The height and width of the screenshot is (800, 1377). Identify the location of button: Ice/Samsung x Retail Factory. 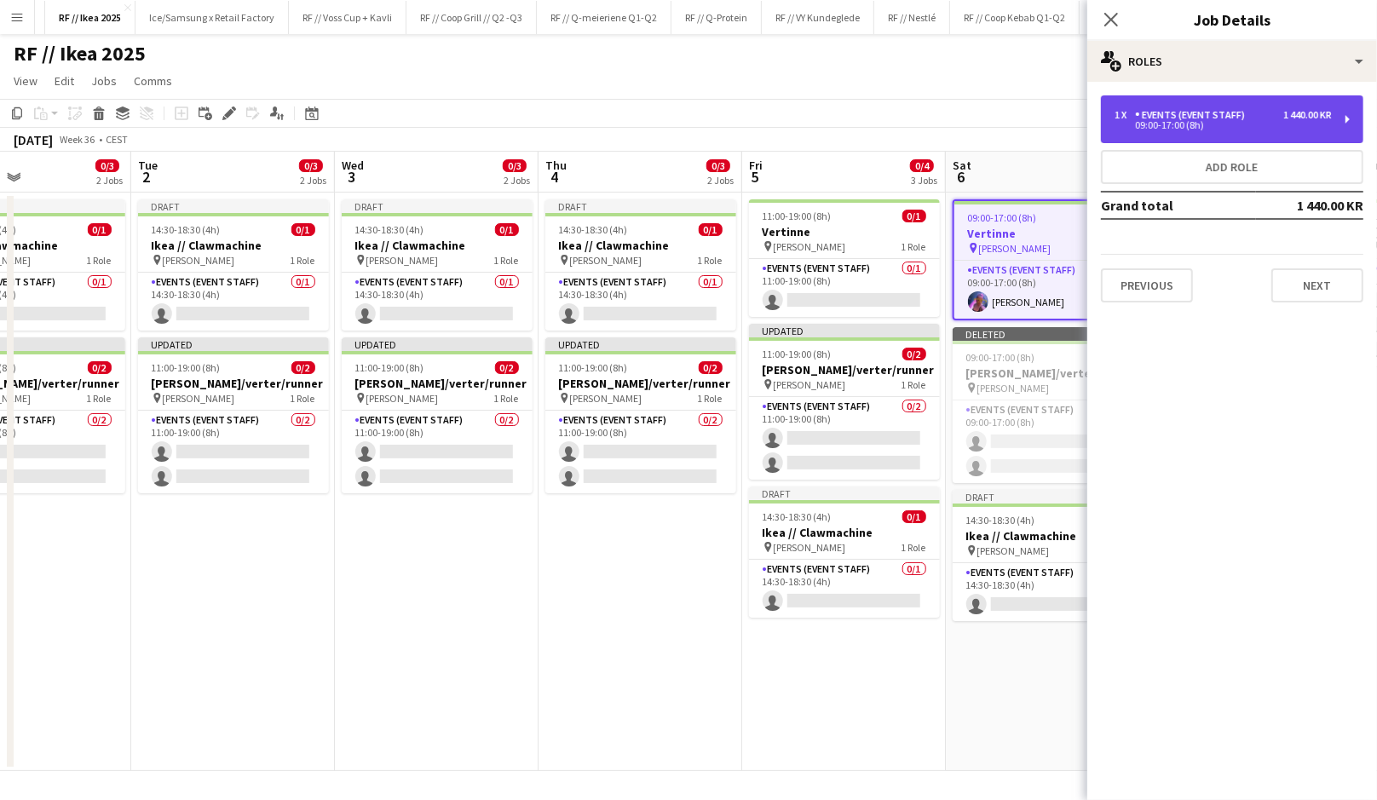
(212, 17).